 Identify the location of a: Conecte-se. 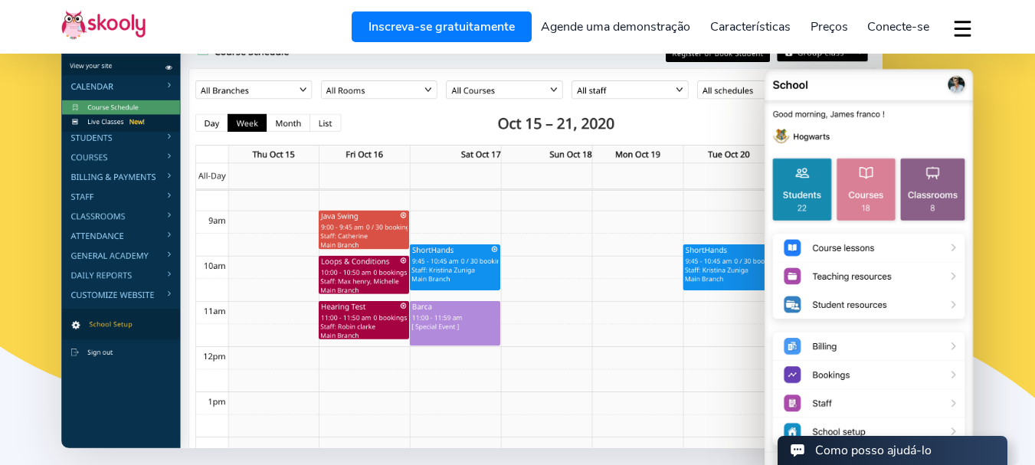
(898, 27).